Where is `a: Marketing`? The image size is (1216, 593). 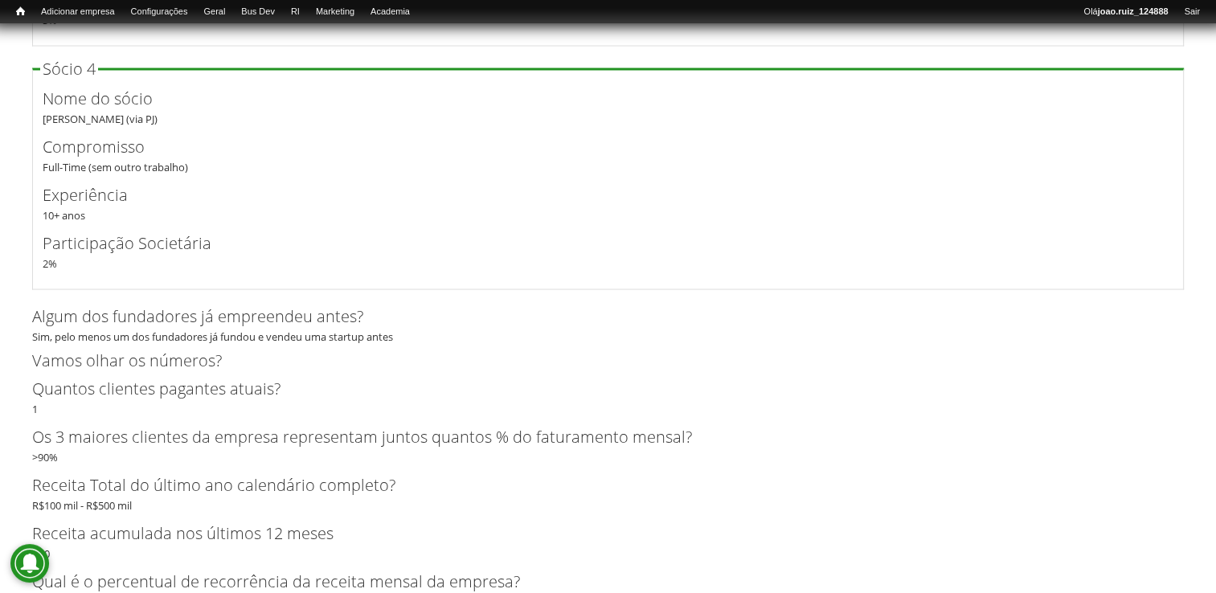 a: Marketing is located at coordinates (335, 12).